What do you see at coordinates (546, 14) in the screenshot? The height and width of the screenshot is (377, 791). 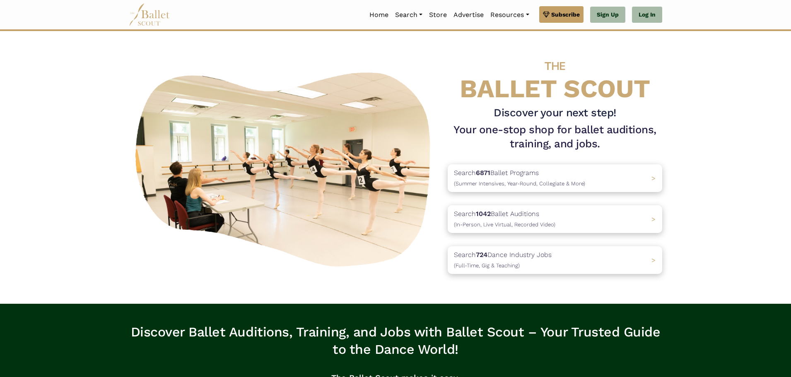 I see `img: gem.svg` at bounding box center [546, 14].